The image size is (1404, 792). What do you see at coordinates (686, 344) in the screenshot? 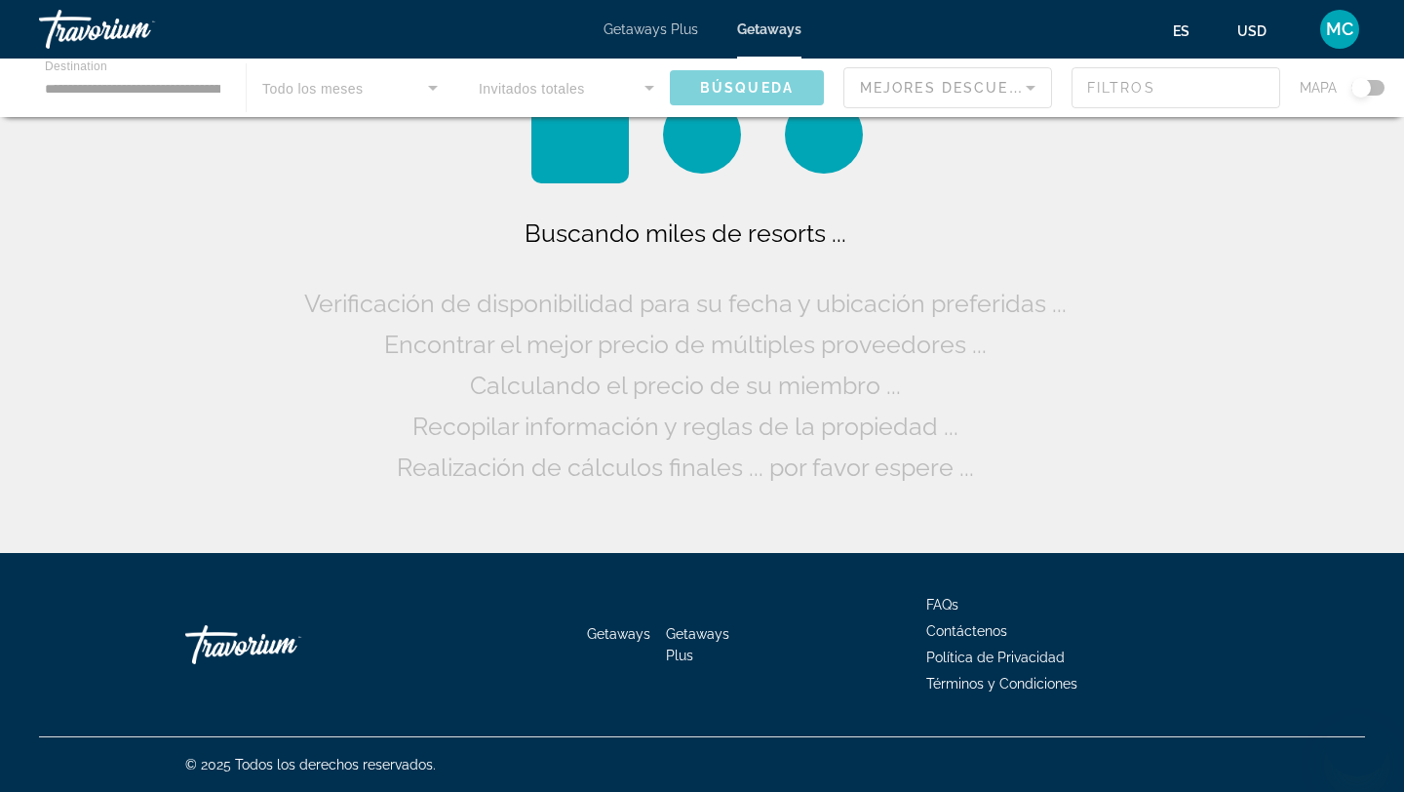
I see `span: Encontrar el mejor precio de múltiples proveedores ...` at bounding box center [686, 344].